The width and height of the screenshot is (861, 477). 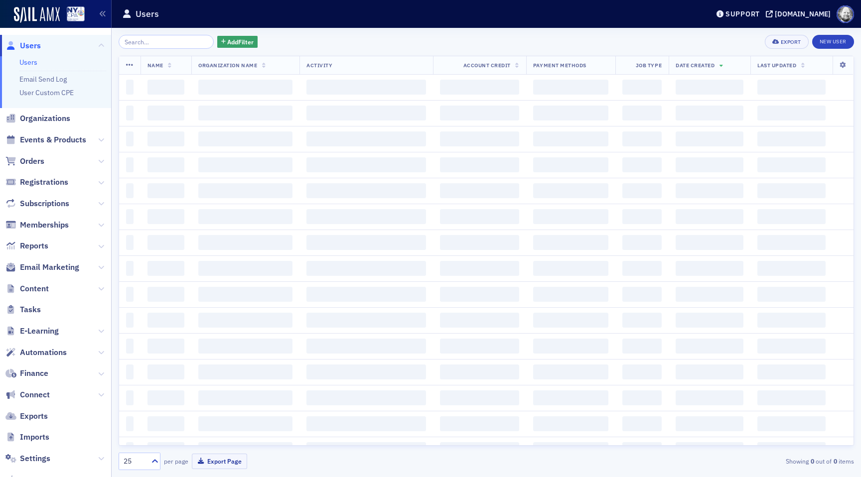 What do you see at coordinates (34, 438) in the screenshot?
I see `span: Imports` at bounding box center [34, 438].